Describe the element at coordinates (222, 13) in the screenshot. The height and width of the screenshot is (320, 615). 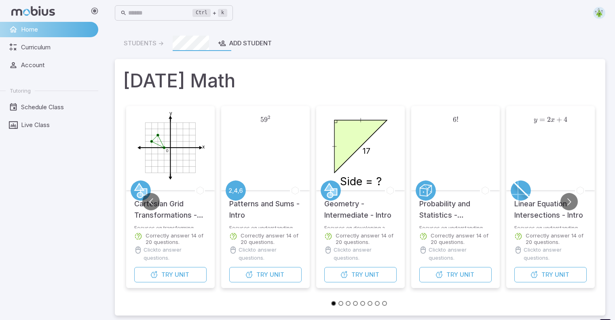
I see `kbd: k` at that location.